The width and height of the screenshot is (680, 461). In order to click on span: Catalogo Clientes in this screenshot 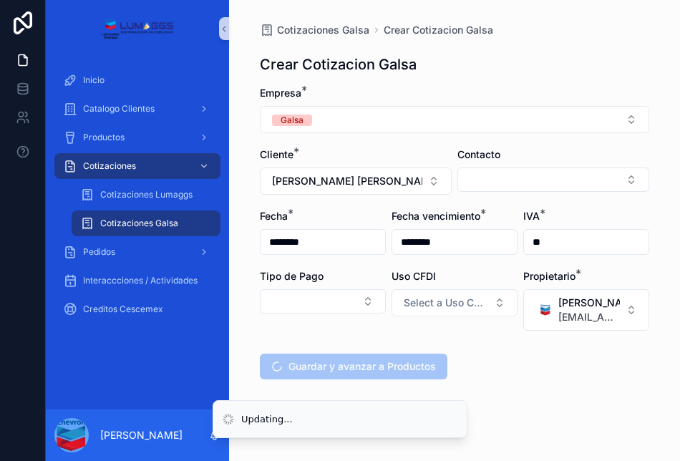, I will do `click(119, 109)`.